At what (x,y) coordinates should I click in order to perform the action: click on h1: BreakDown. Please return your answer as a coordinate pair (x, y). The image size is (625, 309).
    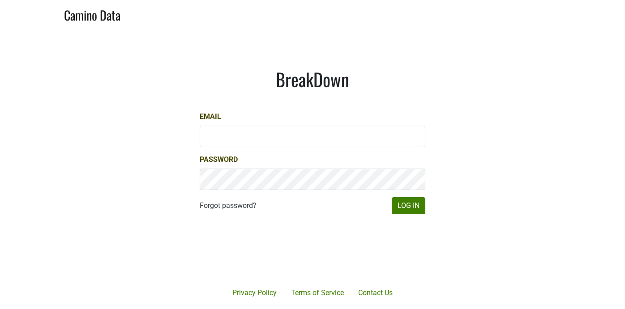
    Looking at the image, I should click on (312, 79).